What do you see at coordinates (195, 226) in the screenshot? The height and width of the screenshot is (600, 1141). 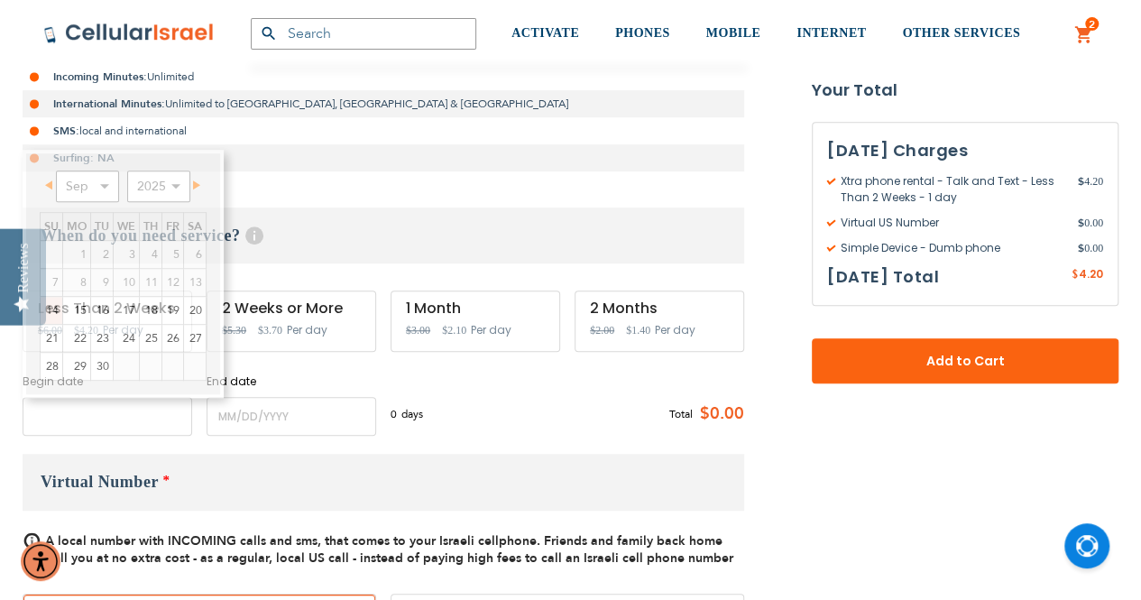 I see `span: Saturday` at bounding box center [195, 226].